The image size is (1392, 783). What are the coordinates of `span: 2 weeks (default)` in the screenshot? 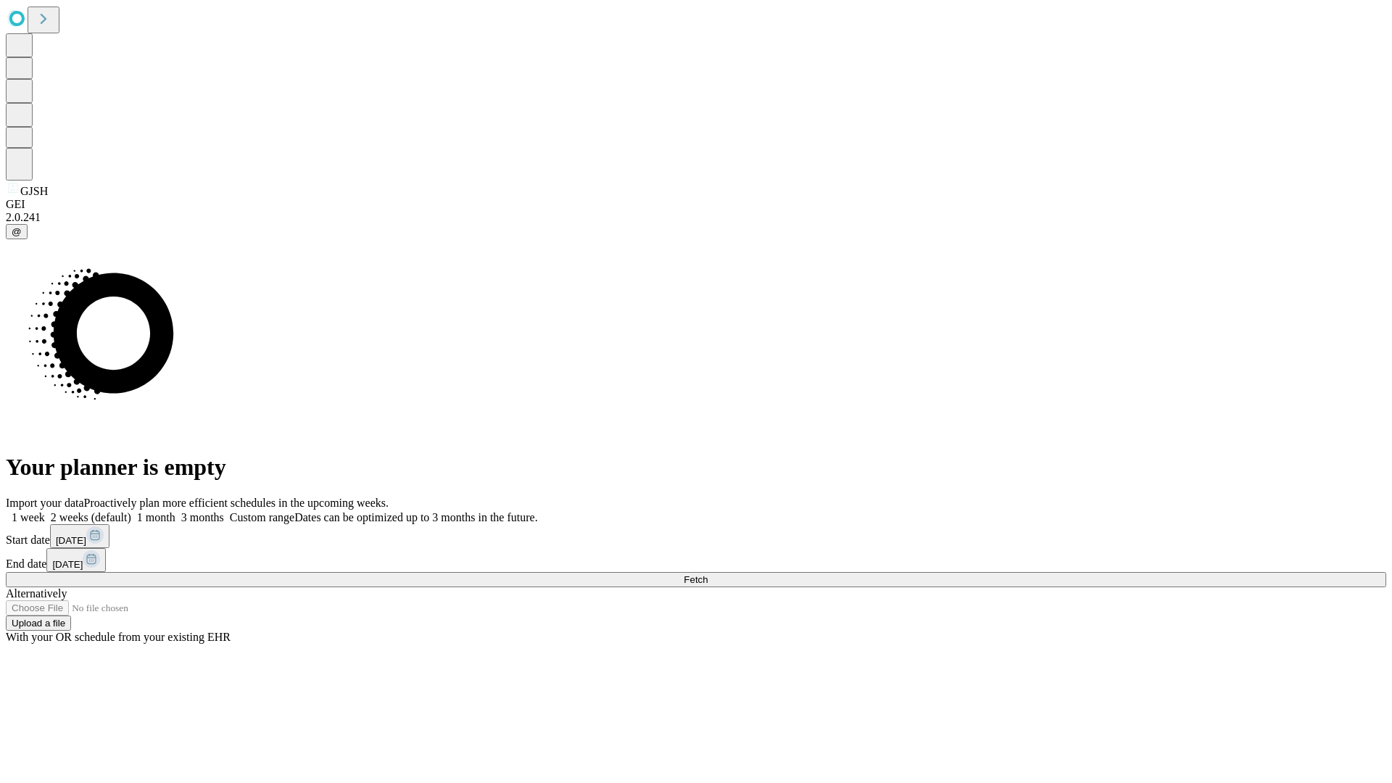 It's located at (91, 517).